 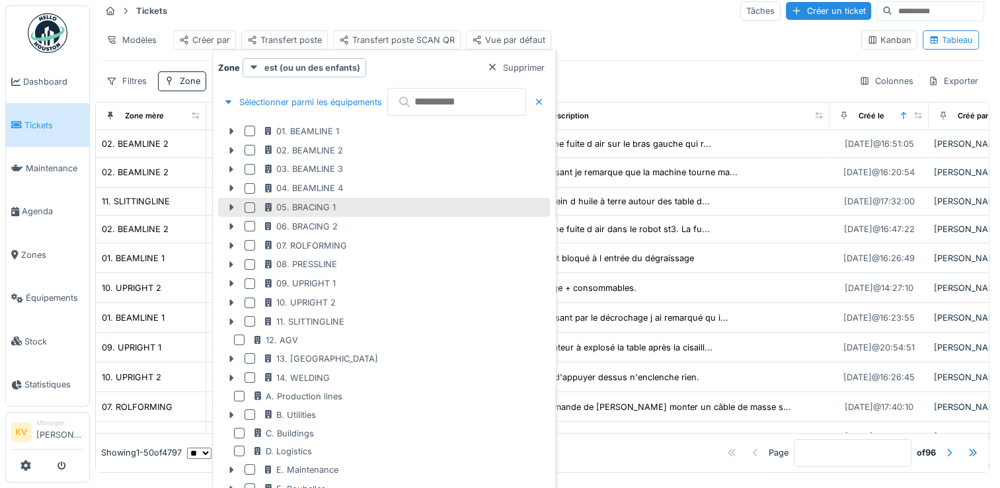 I want to click on div: Description, so click(x=568, y=116).